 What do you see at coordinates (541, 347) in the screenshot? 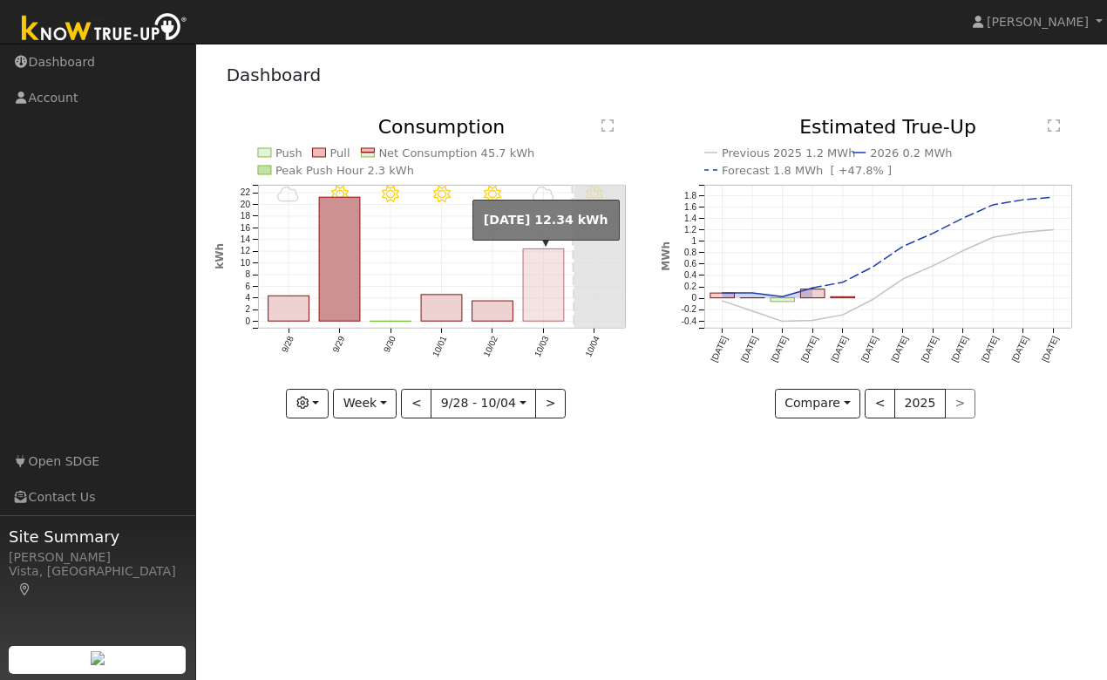
I see `text: 10/03` at bounding box center [541, 347].